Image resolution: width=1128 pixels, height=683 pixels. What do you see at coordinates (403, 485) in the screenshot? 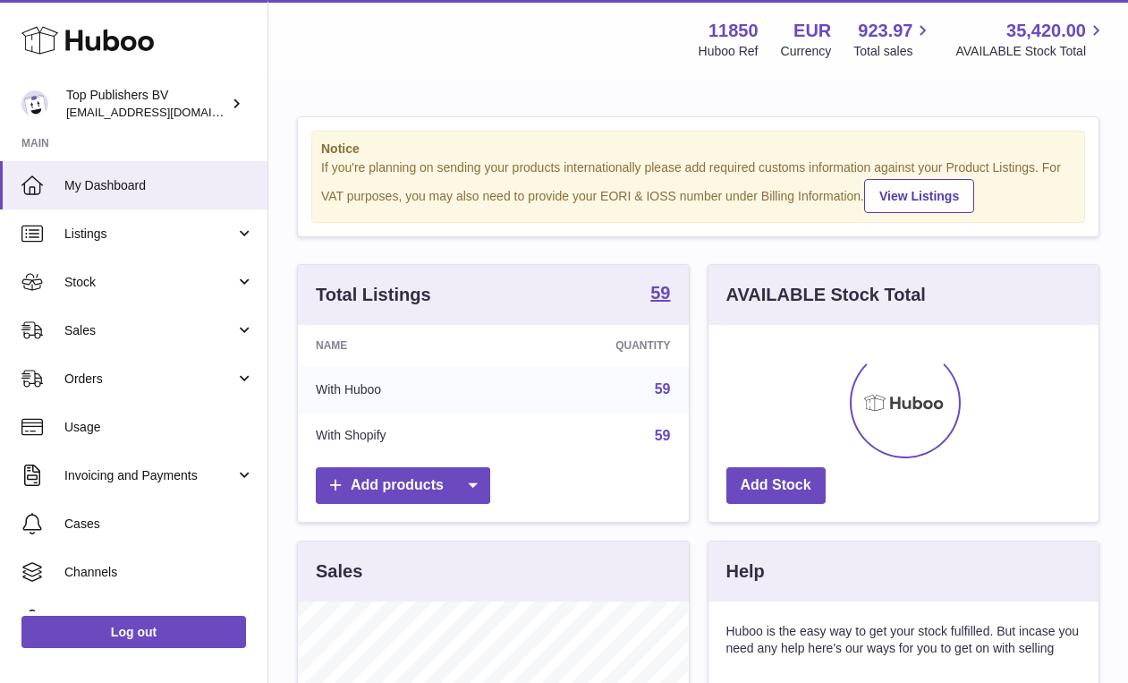
I see `a: Add products` at bounding box center [403, 485].